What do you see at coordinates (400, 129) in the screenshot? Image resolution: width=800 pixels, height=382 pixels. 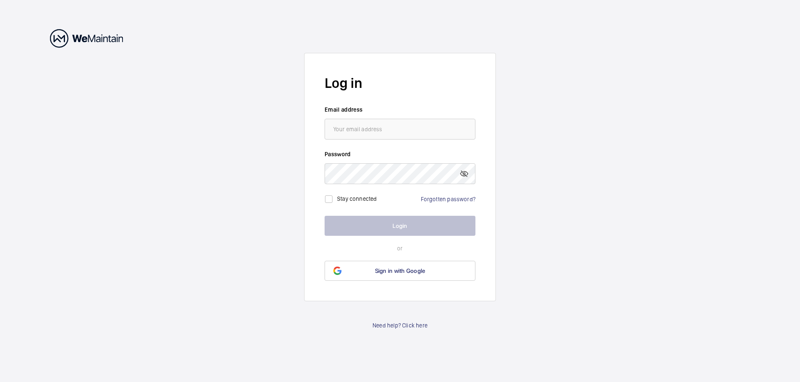 I see `input: Your email address` at bounding box center [400, 129].